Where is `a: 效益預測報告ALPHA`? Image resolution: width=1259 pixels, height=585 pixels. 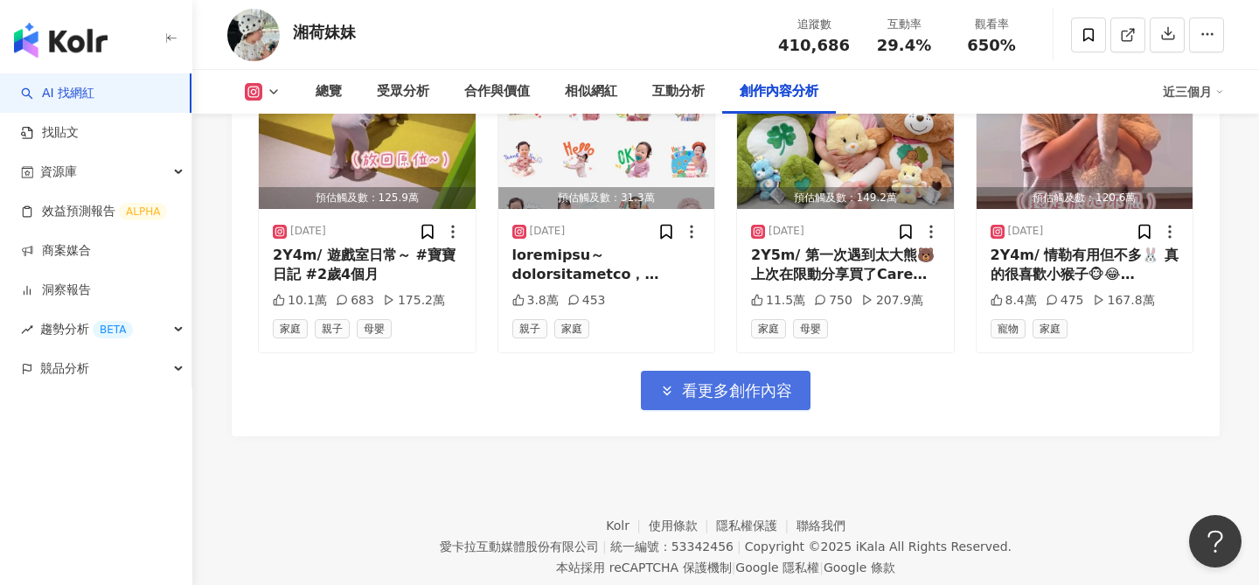 a: 效益預測報告ALPHA is located at coordinates (94, 212).